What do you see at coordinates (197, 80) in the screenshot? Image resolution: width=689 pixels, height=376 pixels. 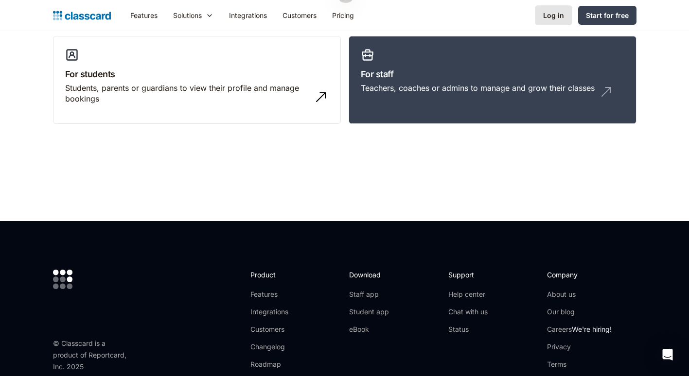 I see `a: For studentsStudents, parents or guardians to view their profile and manage bookings` at bounding box center [197, 80].